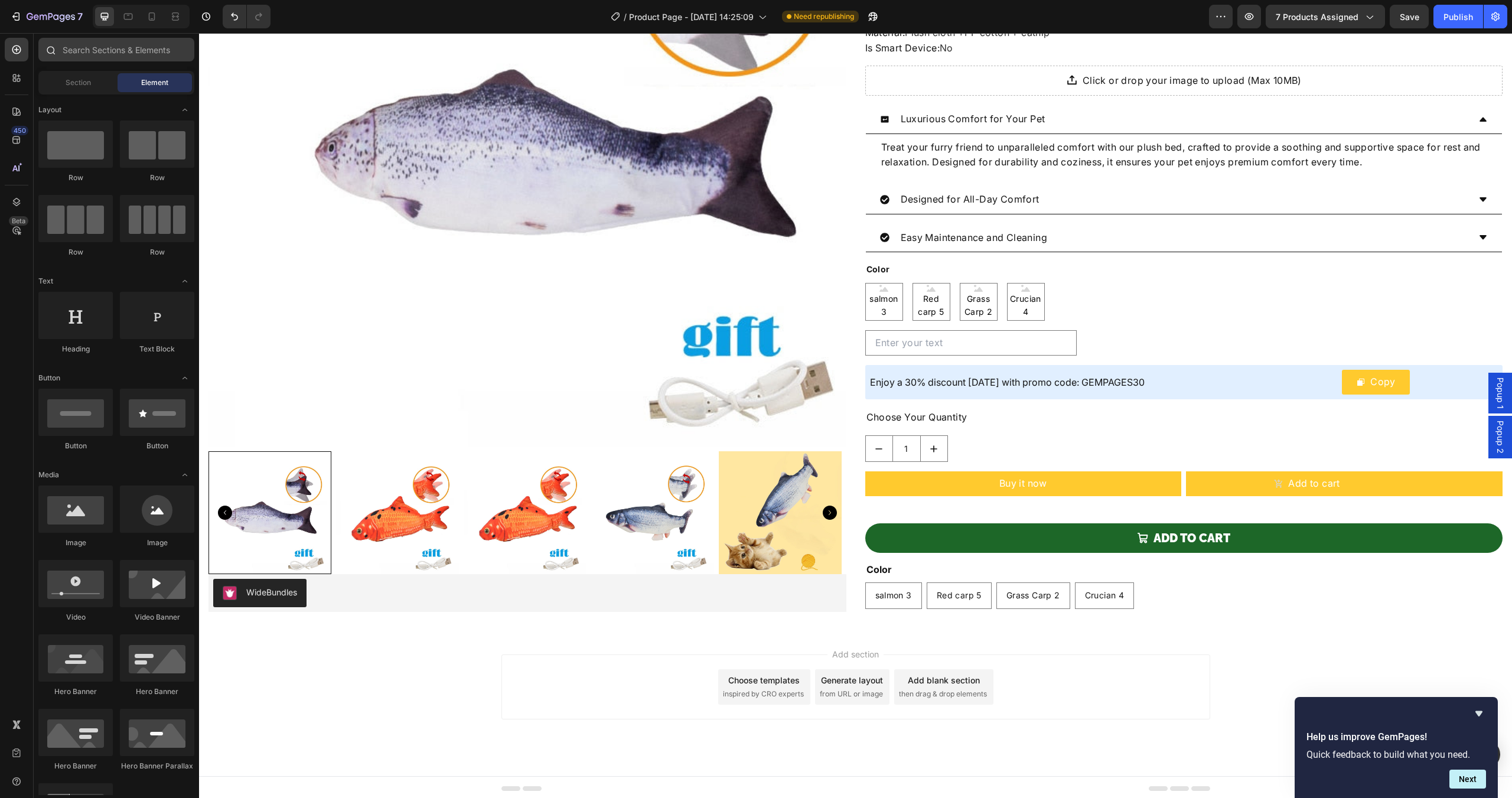 This screenshot has height=798, width=1512. Describe the element at coordinates (1146, 451) in the screenshot. I see `button: Add to cart` at that location.